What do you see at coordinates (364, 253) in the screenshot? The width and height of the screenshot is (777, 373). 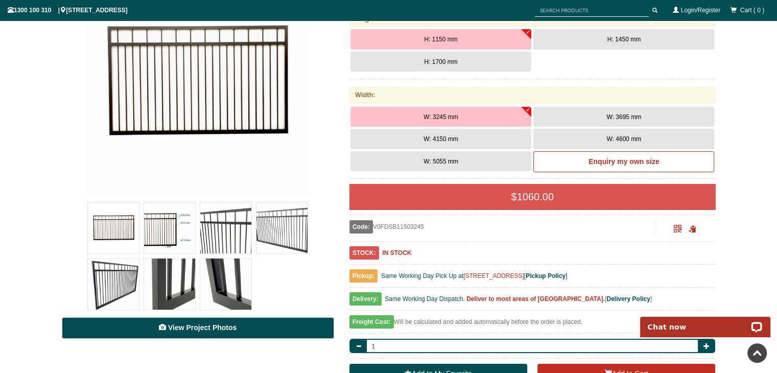 I see `span: STOCK:` at bounding box center [364, 253].